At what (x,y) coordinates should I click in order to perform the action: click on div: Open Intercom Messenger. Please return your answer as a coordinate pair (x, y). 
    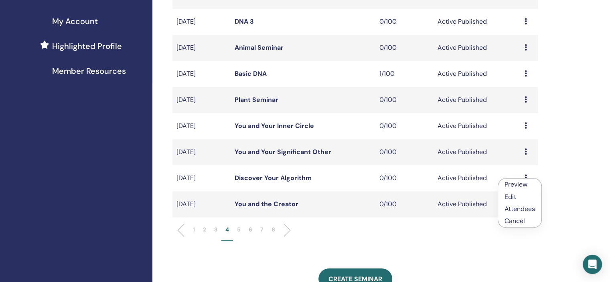
    Looking at the image, I should click on (593, 264).